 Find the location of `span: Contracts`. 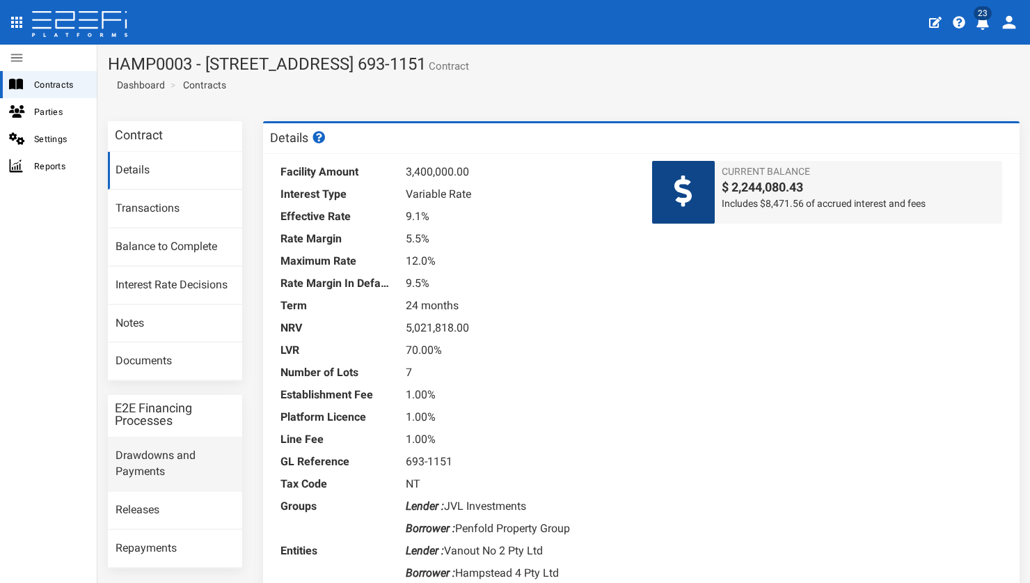

span: Contracts is located at coordinates (60, 84).